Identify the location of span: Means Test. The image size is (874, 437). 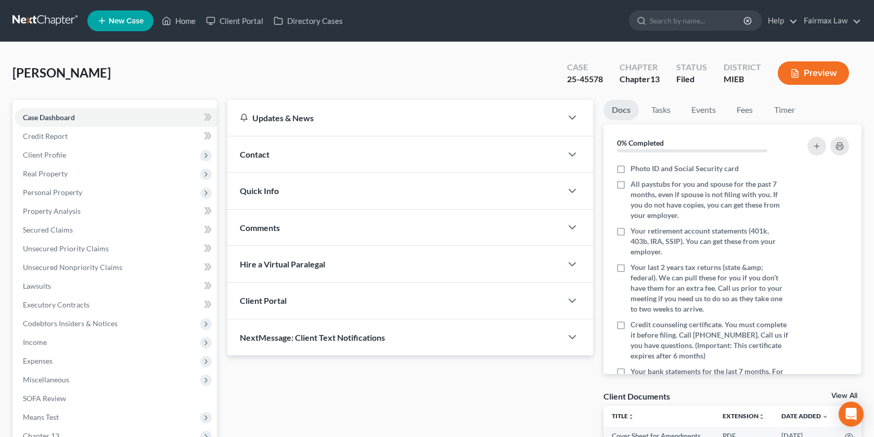
(41, 417).